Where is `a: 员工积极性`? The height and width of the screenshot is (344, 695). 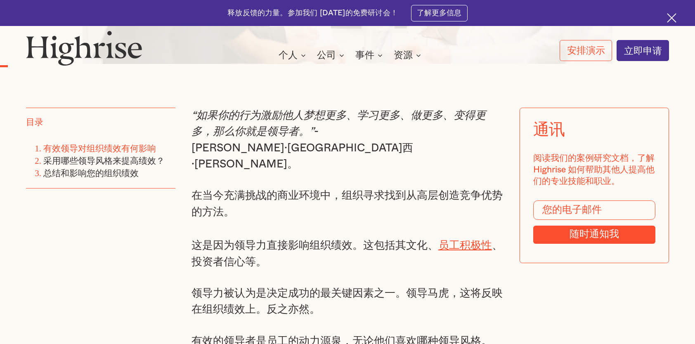 a: 员工积极性 is located at coordinates (465, 242).